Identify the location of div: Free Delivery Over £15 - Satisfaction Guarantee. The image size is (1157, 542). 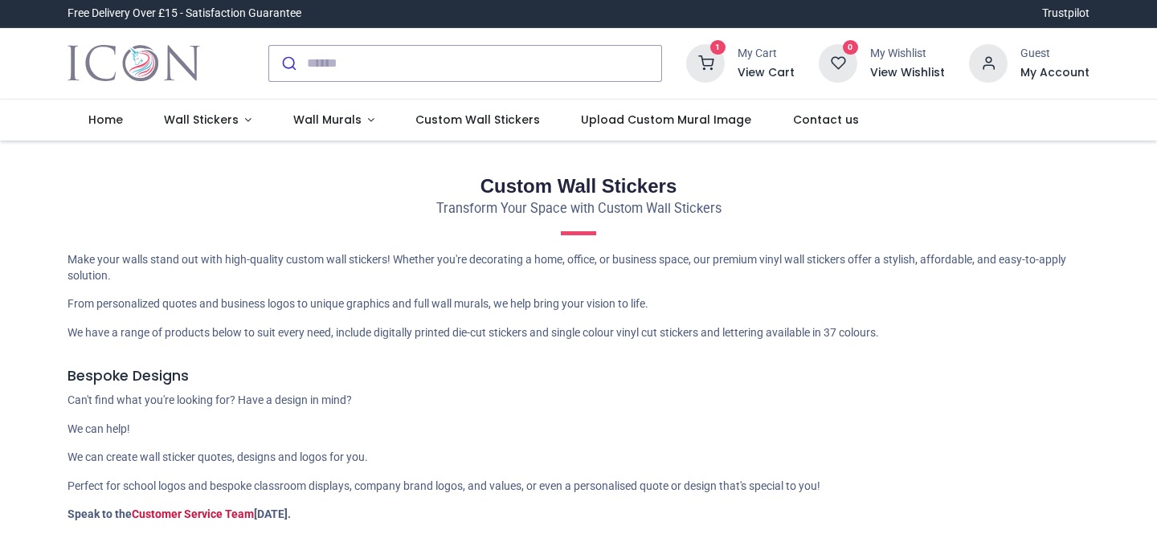
(184, 14).